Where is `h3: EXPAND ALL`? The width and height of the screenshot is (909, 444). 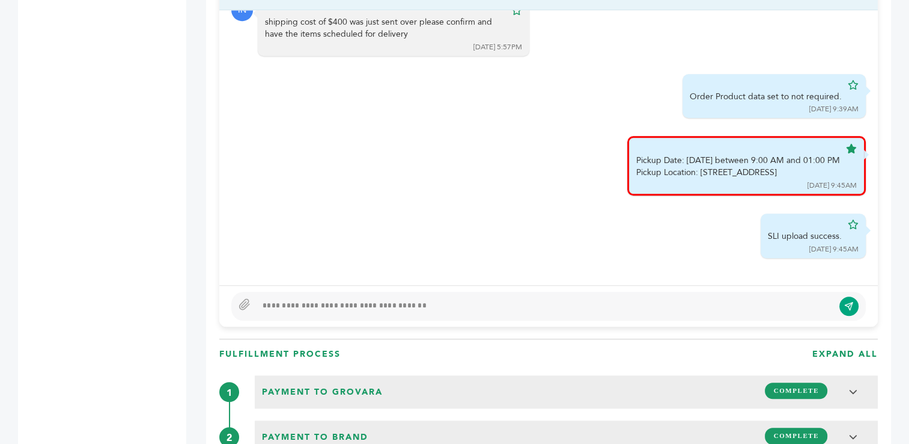
h3: EXPAND ALL is located at coordinates (845, 354).